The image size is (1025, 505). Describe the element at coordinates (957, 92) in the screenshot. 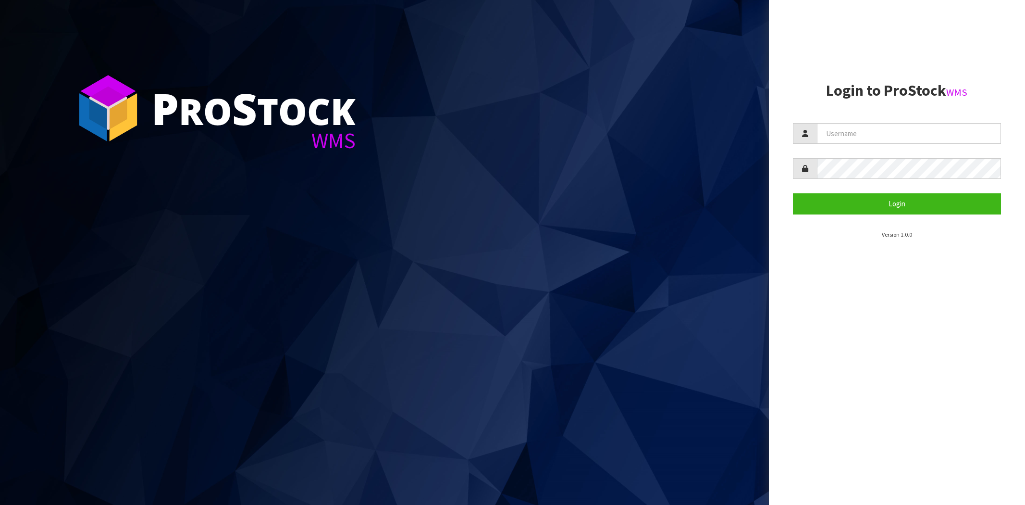

I see `small: WMS` at that location.